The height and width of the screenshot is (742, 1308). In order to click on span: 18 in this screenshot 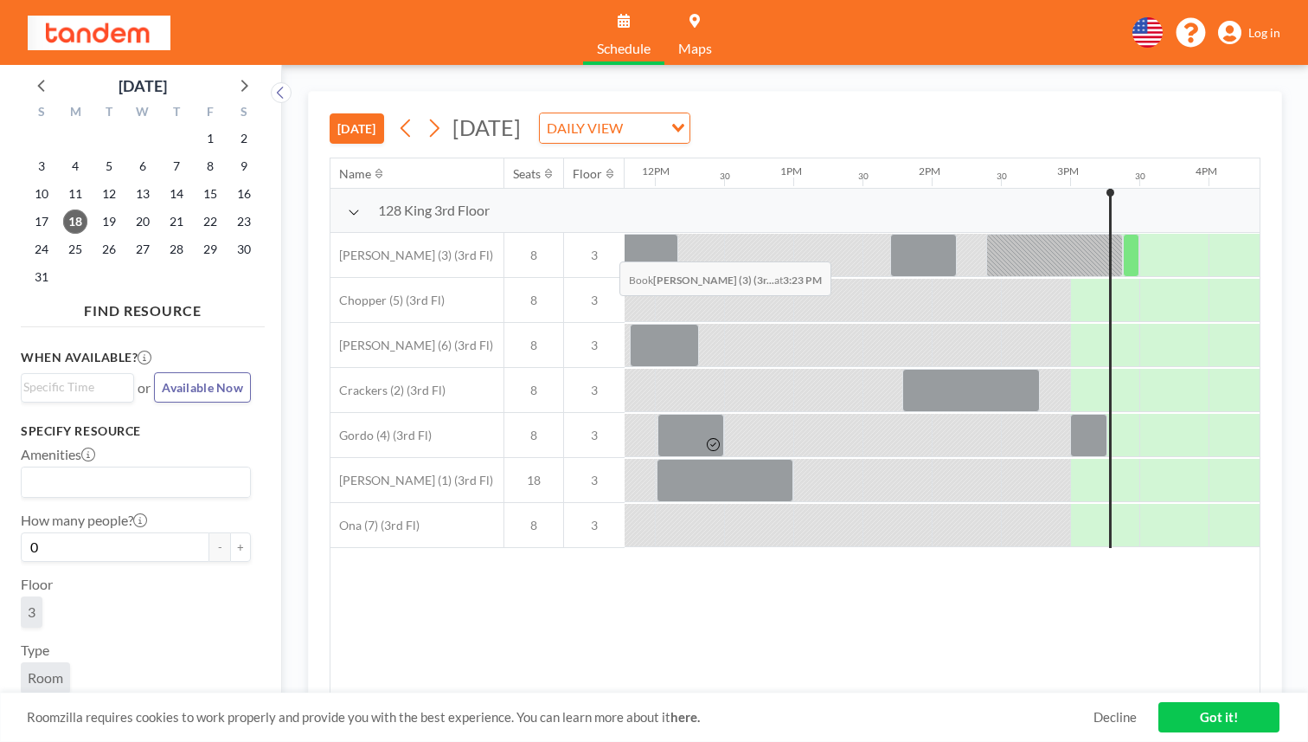, I will do `click(534, 480)`.